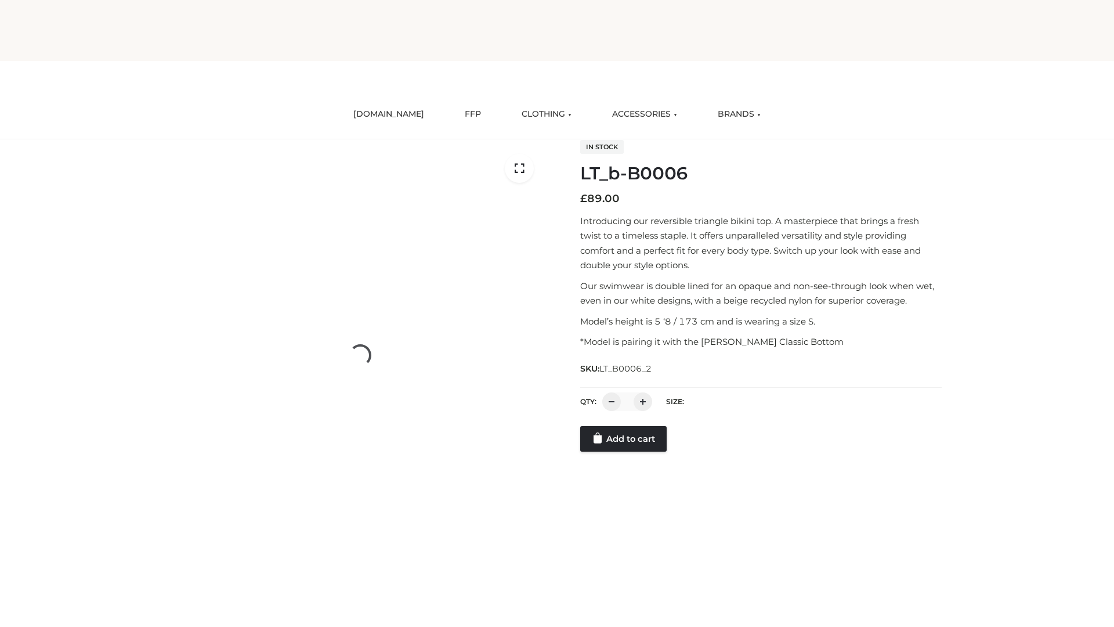 The image size is (1114, 627). I want to click on label: Size:, so click(675, 401).